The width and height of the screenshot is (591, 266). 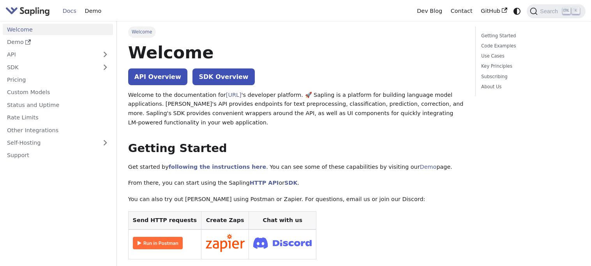 What do you see at coordinates (164, 220) in the screenshot?
I see `th: Send HTTP requests` at bounding box center [164, 220].